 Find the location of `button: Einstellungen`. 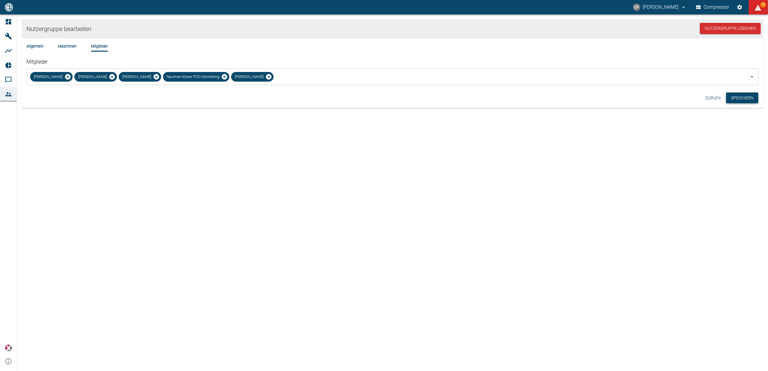

button: Einstellungen is located at coordinates (740, 7).